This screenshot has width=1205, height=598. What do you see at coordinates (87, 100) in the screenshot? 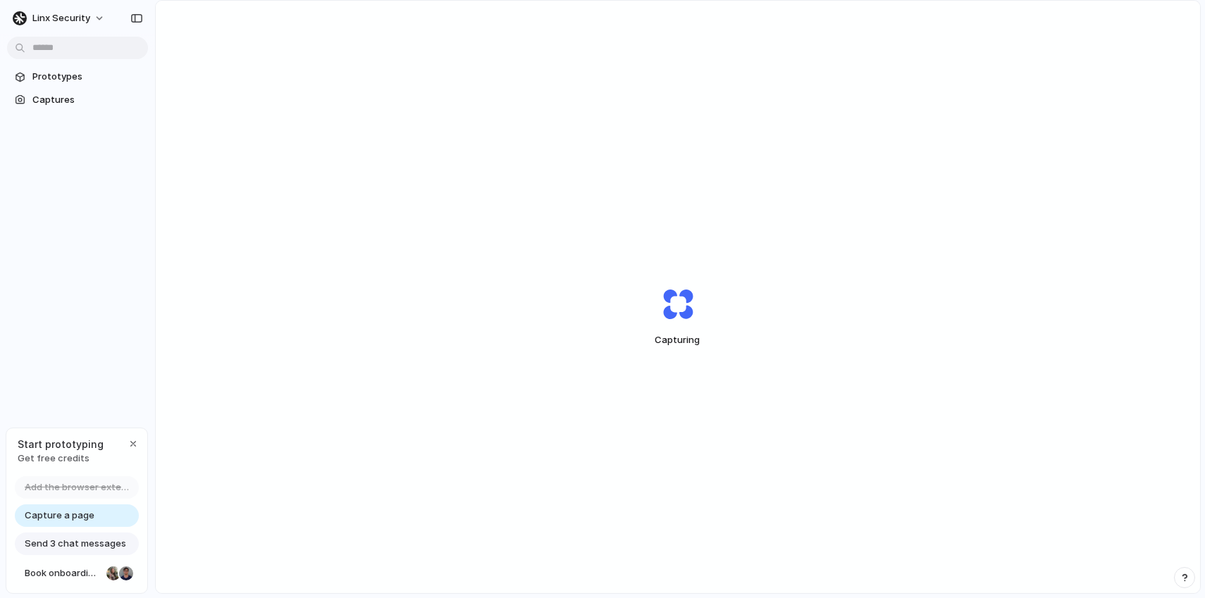
I see `span: Captures` at bounding box center [87, 100].